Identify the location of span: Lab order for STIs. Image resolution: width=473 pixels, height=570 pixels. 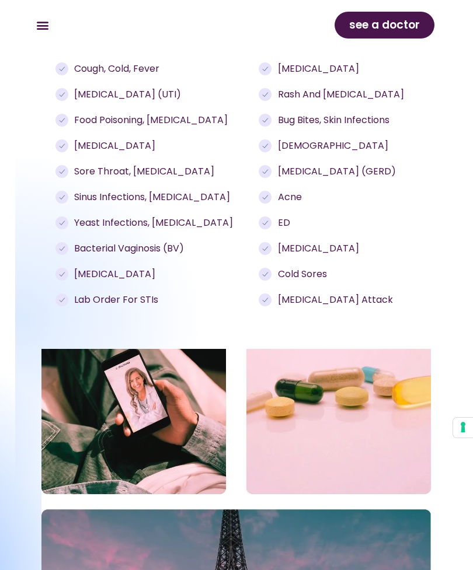
(114, 300).